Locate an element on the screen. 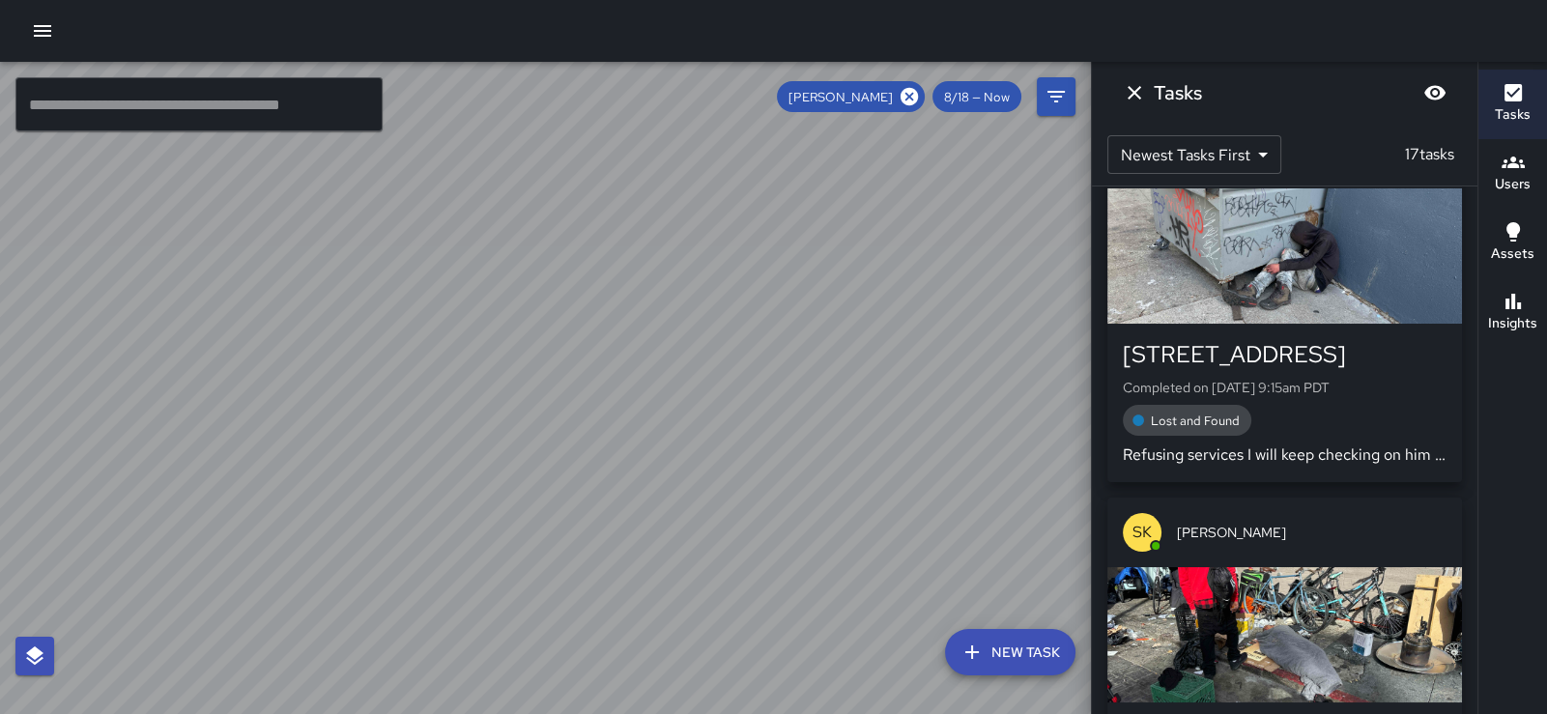 The height and width of the screenshot is (714, 1547). button: Dismiss is located at coordinates (1134, 93).